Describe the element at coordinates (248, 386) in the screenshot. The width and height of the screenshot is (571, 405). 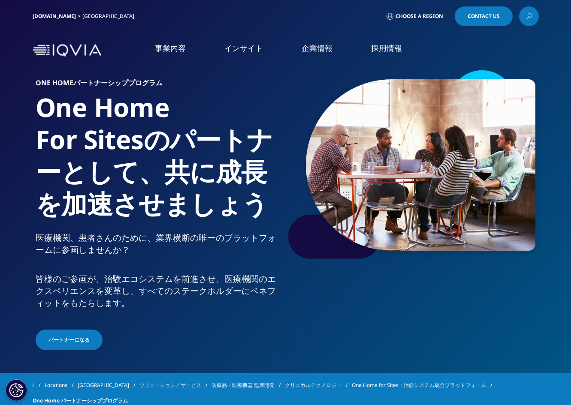
I see `a: 医薬品・医療機器 臨床開発` at that location.